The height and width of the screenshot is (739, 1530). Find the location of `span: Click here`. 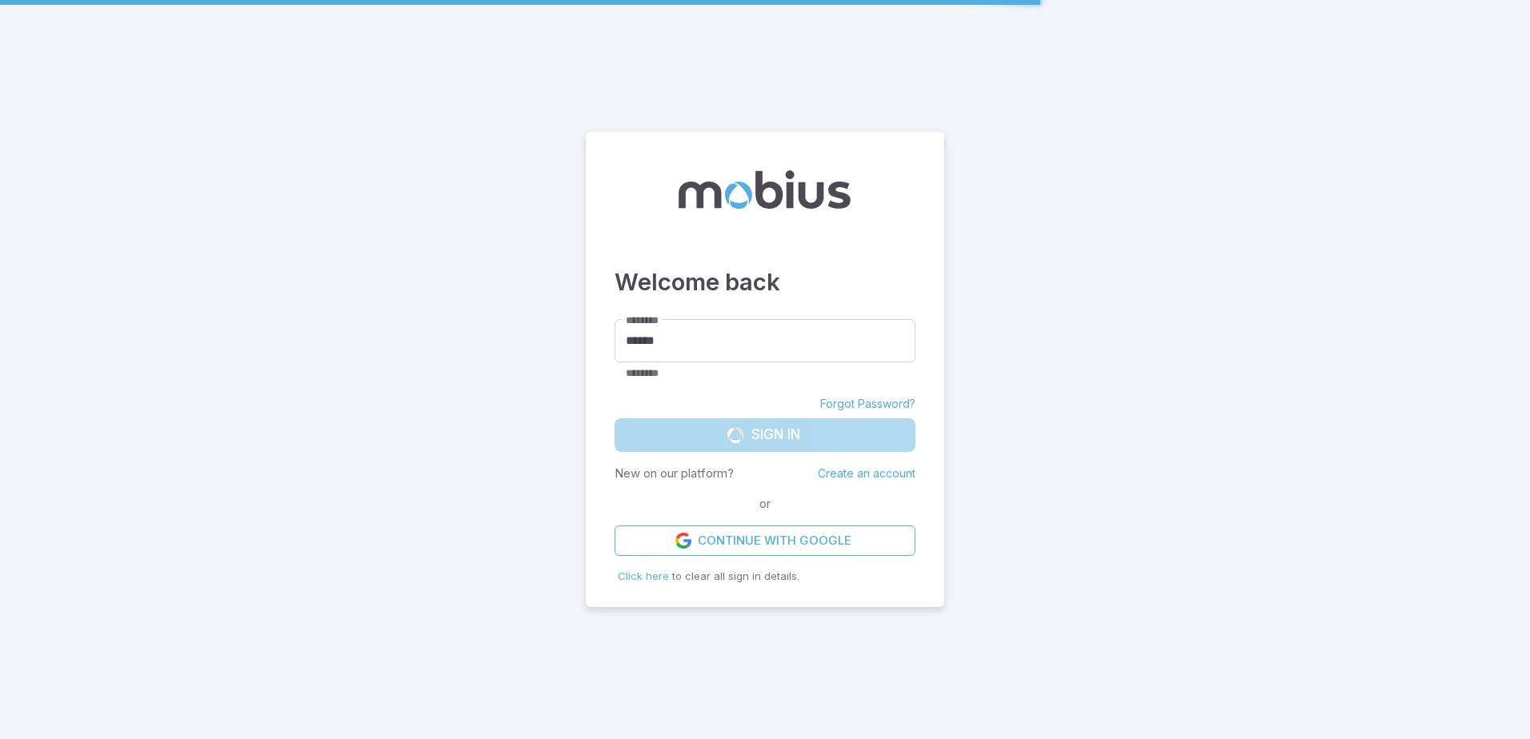

span: Click here is located at coordinates (643, 576).